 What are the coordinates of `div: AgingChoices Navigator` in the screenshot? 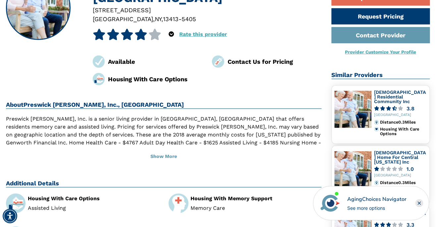 It's located at (376, 200).